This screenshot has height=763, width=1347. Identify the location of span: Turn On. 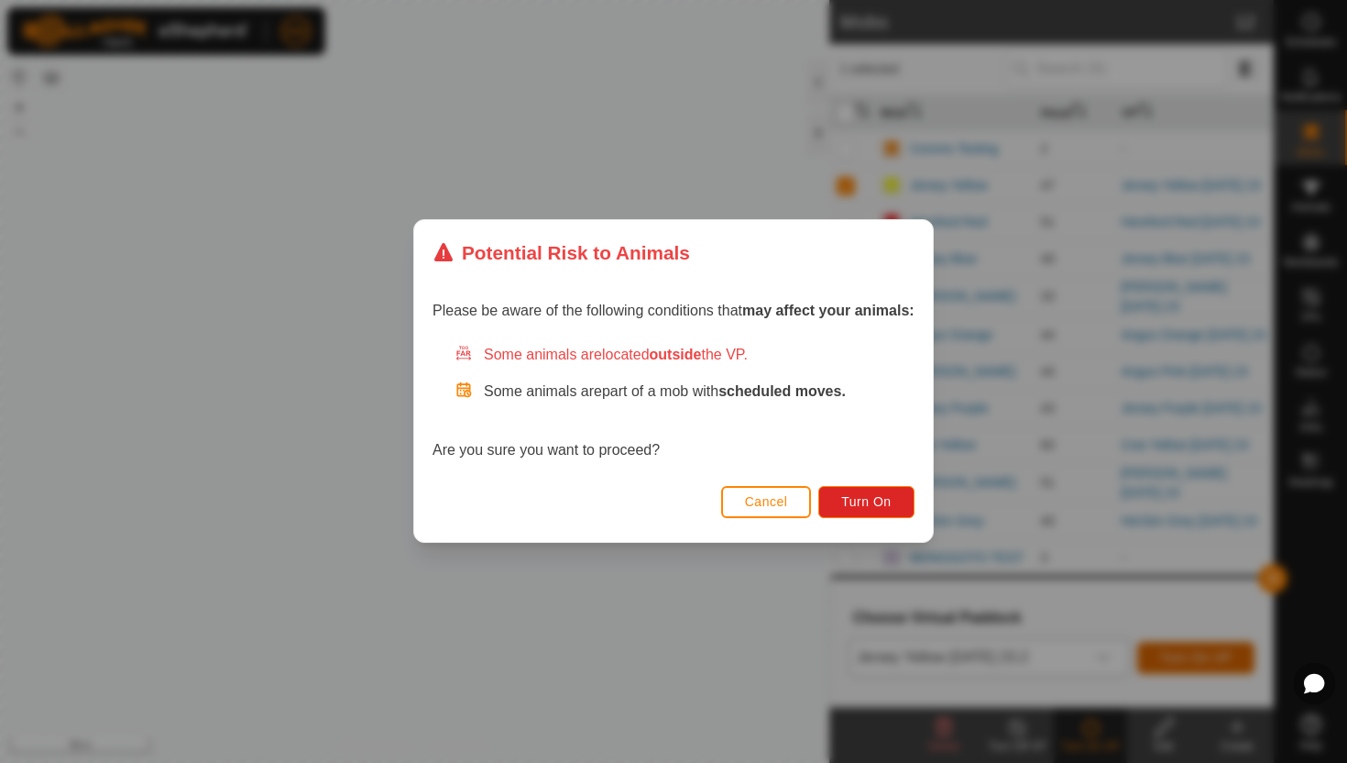
(867, 502).